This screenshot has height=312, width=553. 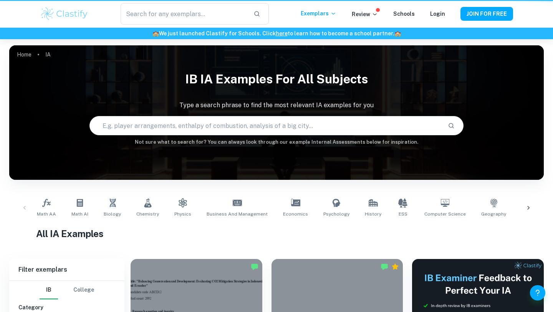 I want to click on span: Psychology, so click(x=336, y=214).